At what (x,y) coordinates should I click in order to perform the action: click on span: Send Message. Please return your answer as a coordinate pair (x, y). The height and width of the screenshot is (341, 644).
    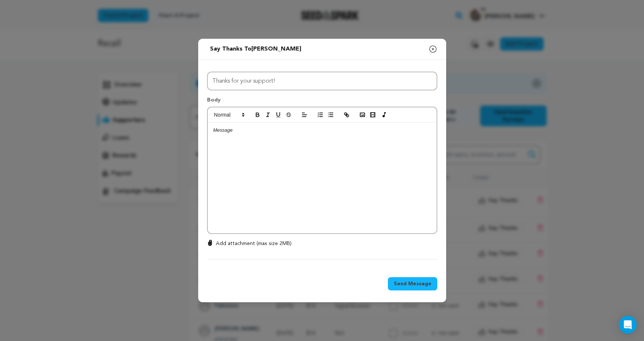
    Looking at the image, I should click on (413, 284).